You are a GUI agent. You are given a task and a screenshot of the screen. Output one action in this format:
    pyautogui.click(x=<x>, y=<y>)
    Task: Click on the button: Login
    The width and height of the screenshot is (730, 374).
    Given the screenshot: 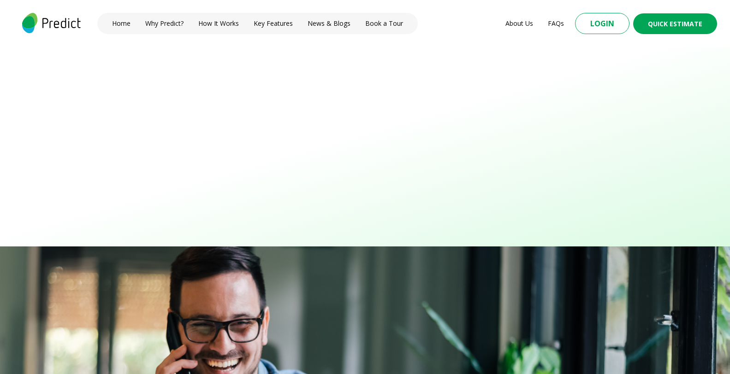 What is the action you would take?
    pyautogui.click(x=602, y=24)
    